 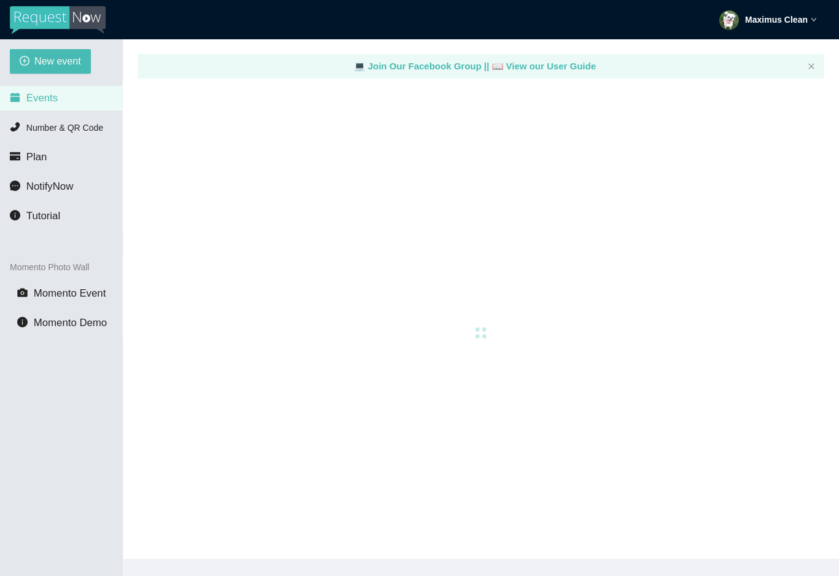 What do you see at coordinates (42, 98) in the screenshot?
I see `span: Events` at bounding box center [42, 98].